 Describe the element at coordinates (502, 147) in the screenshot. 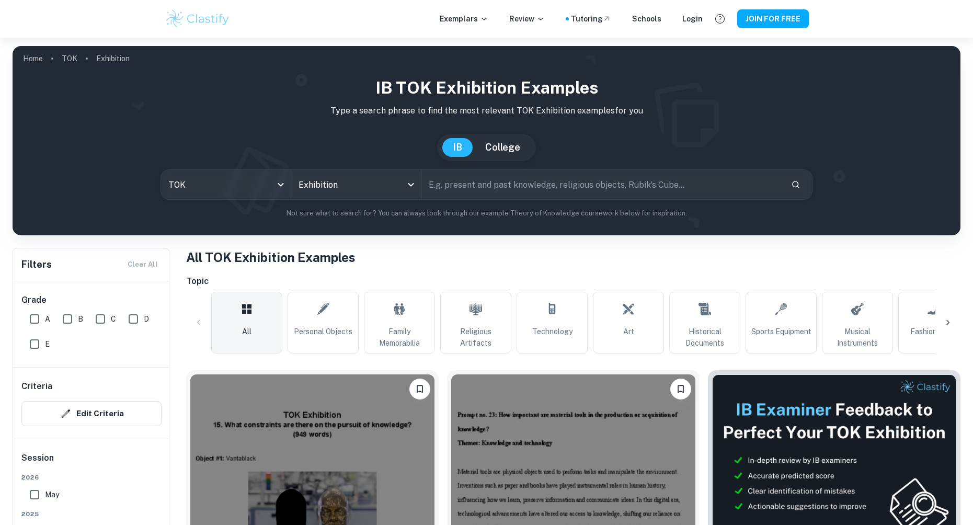

I see `button: College` at that location.